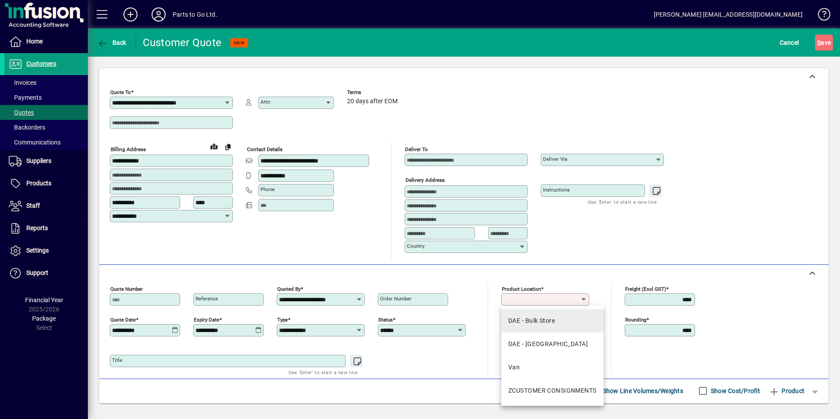  What do you see at coordinates (206, 319) in the screenshot?
I see `mat-label: Expiry date` at bounding box center [206, 319].